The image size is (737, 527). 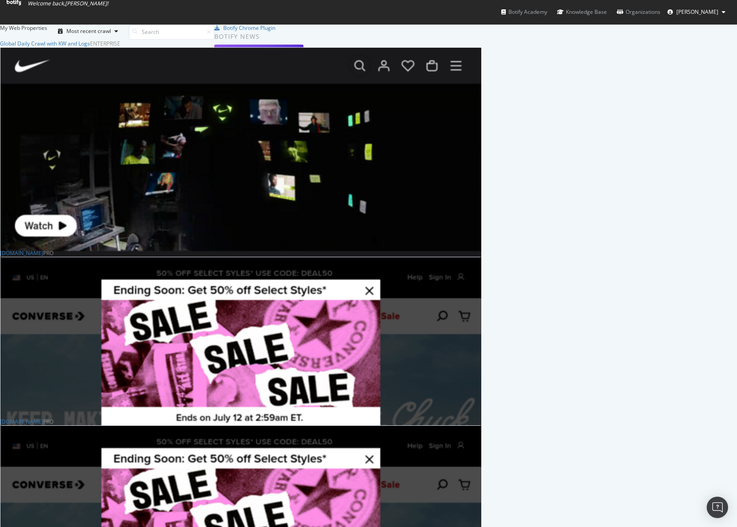 What do you see at coordinates (524, 12) in the screenshot?
I see `div: Botify Academy` at bounding box center [524, 12].